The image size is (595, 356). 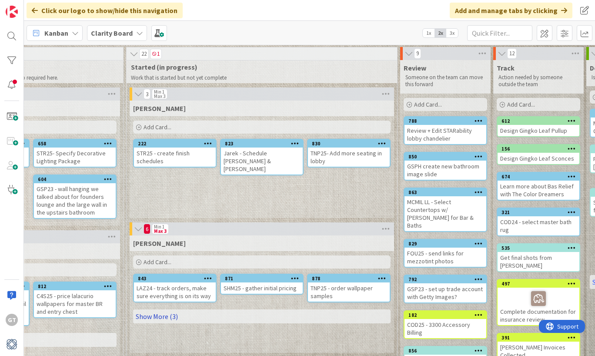 I want to click on div: COD25 - 3300 Accessory Billing, so click(x=445, y=328).